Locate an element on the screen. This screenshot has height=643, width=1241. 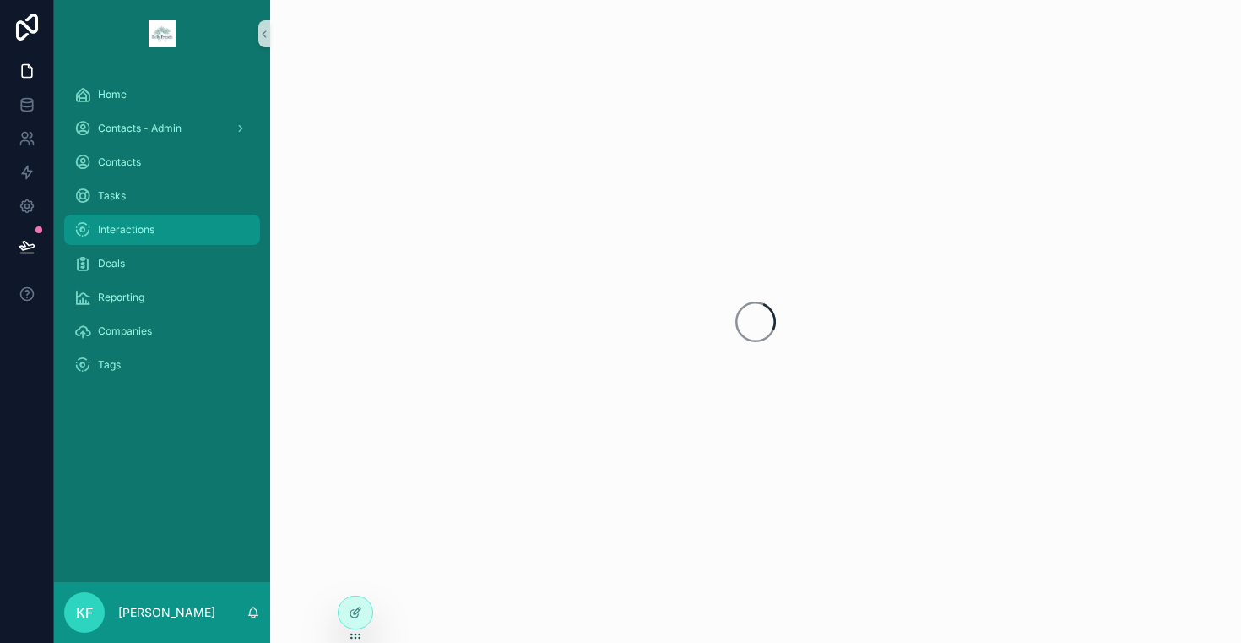
a: Companies is located at coordinates (162, 331).